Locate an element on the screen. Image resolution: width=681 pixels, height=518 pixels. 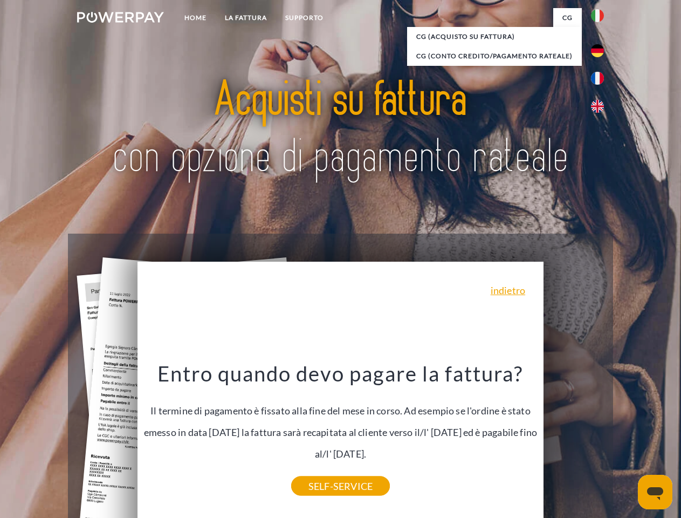
a: indietro is located at coordinates (508, 290).